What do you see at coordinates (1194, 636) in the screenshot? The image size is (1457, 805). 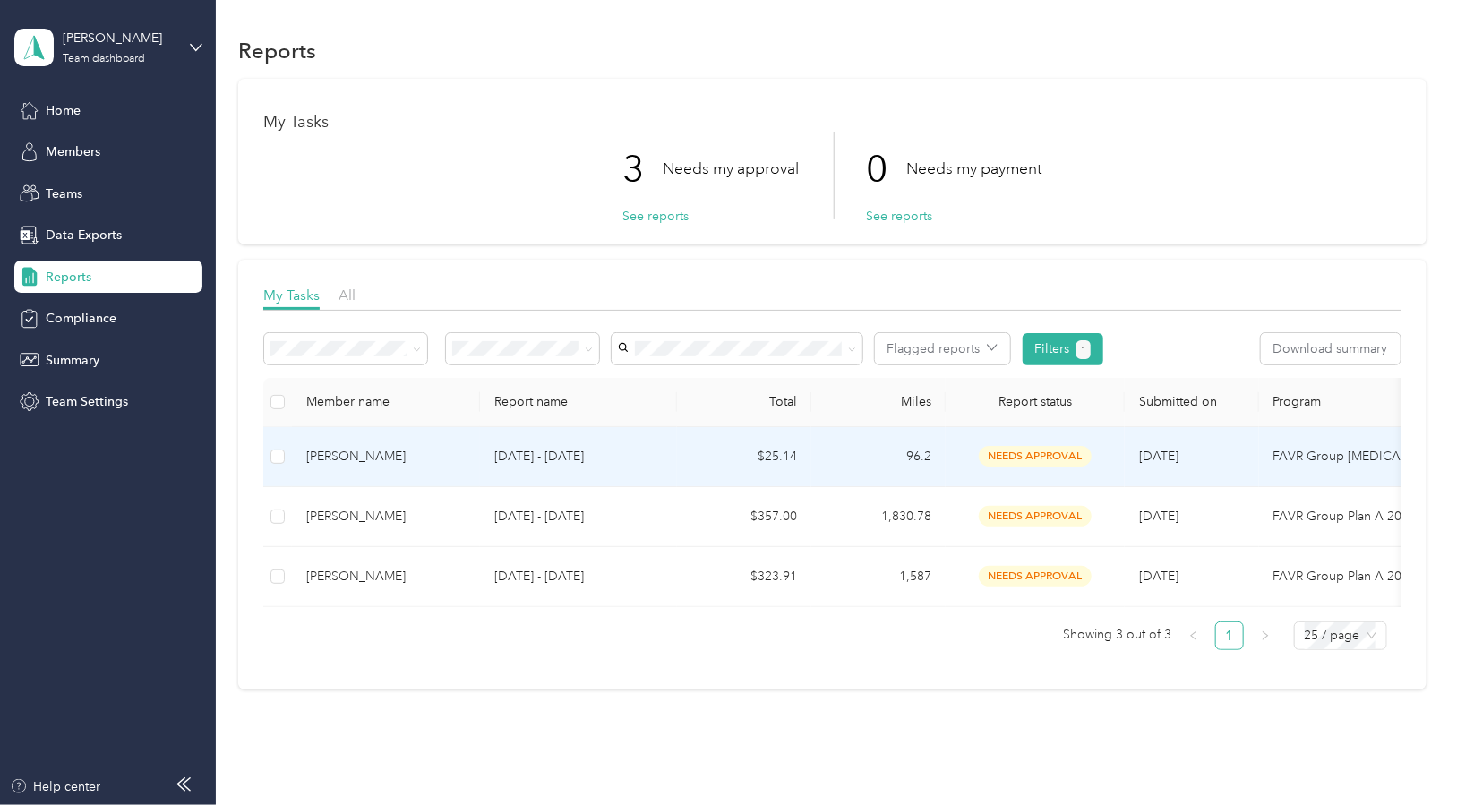 I see `button: left` at bounding box center [1194, 636].